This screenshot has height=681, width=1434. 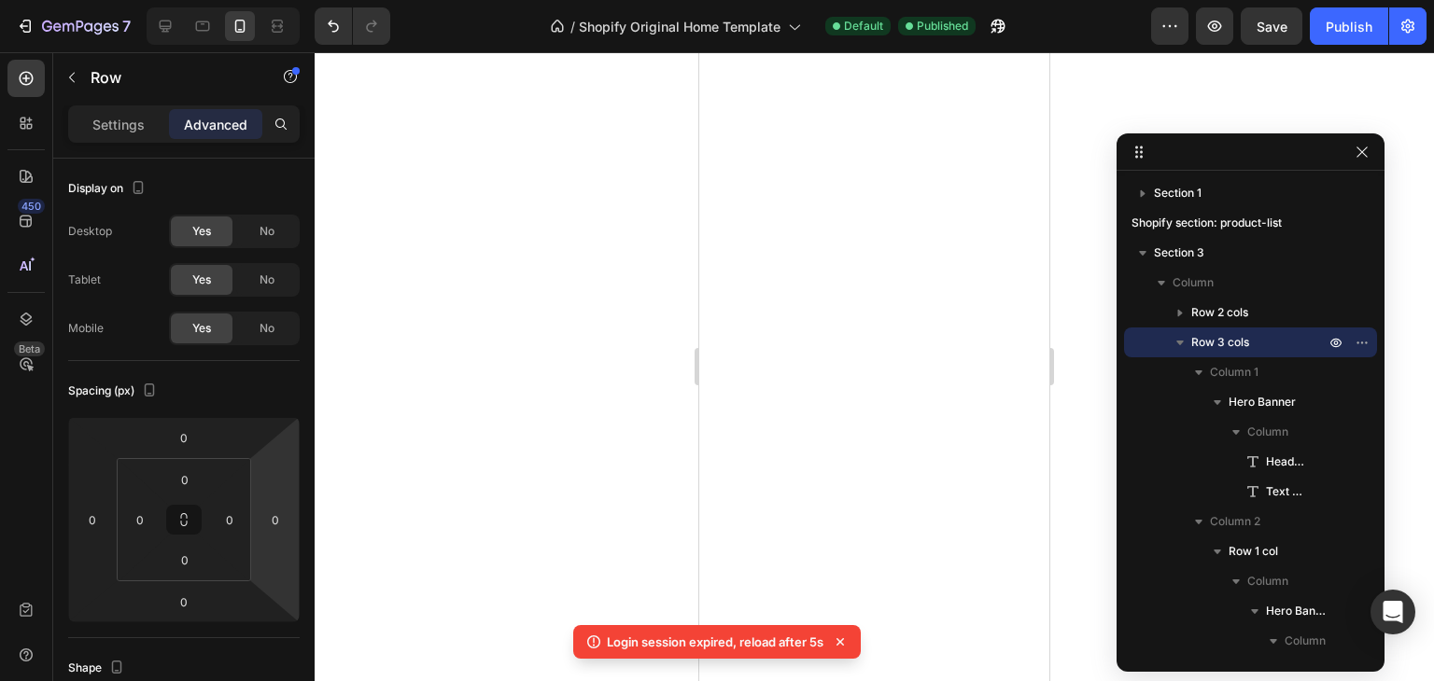 What do you see at coordinates (84, 280) in the screenshot?
I see `div: Tablet` at bounding box center [84, 280].